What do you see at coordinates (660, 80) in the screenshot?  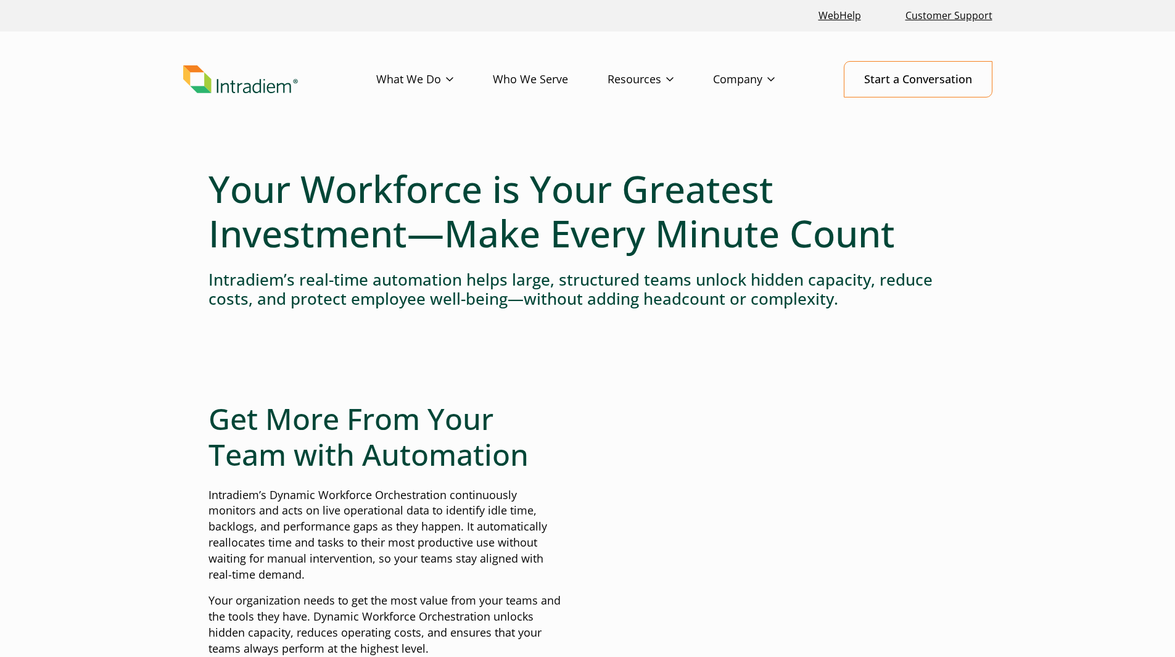 I see `a: Resources` at bounding box center [660, 80].